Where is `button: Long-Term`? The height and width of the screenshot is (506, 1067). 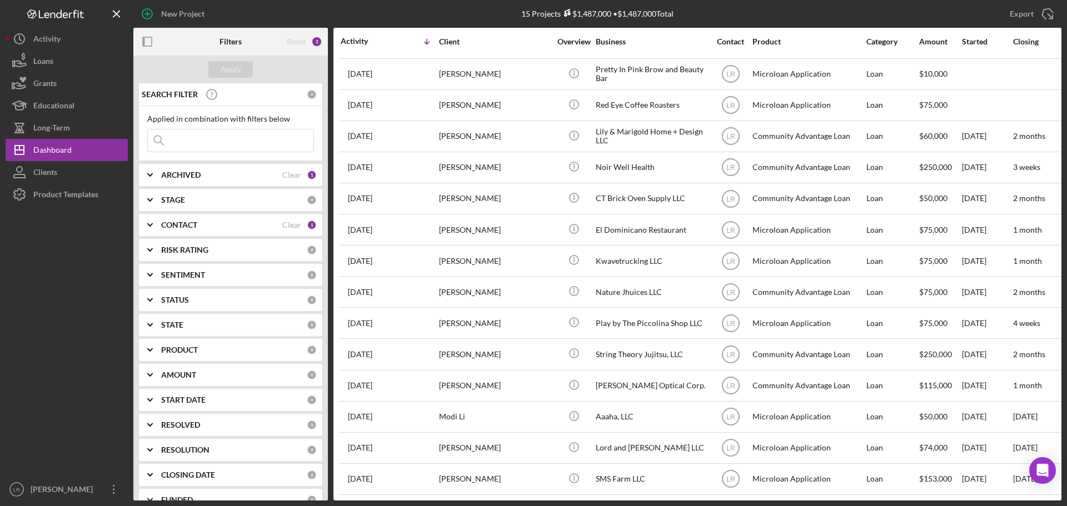 button: Long-Term is located at coordinates (67, 128).